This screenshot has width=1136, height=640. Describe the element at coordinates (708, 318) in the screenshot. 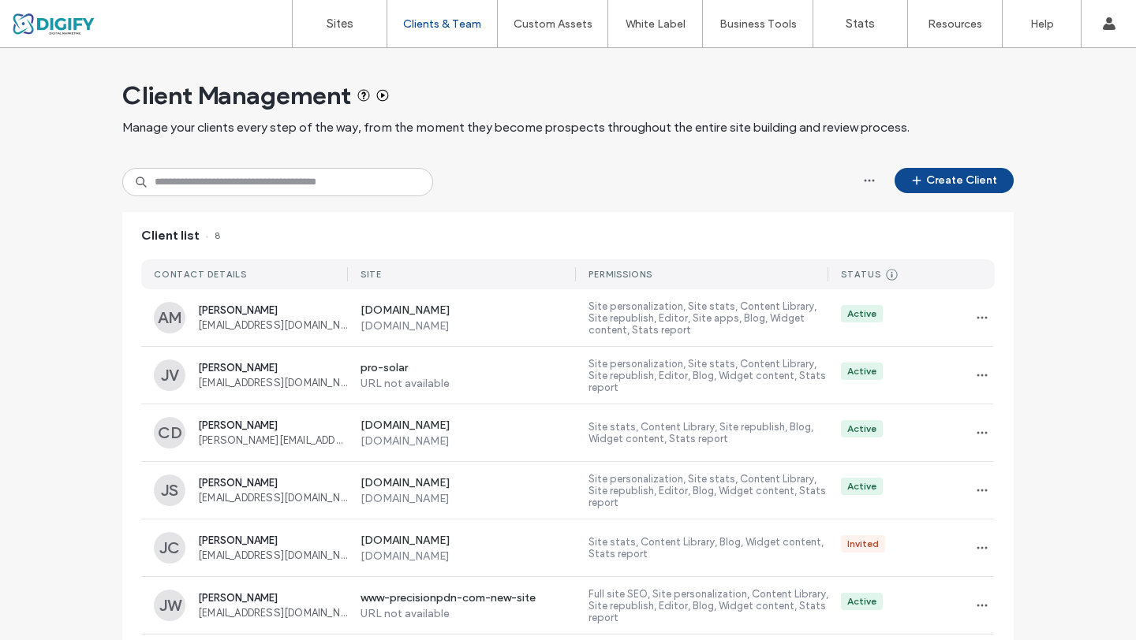

I see `label: Site personalization, Site stats, Content Library, Site republish, Editor, Site apps, Blog, Widge...` at that location.